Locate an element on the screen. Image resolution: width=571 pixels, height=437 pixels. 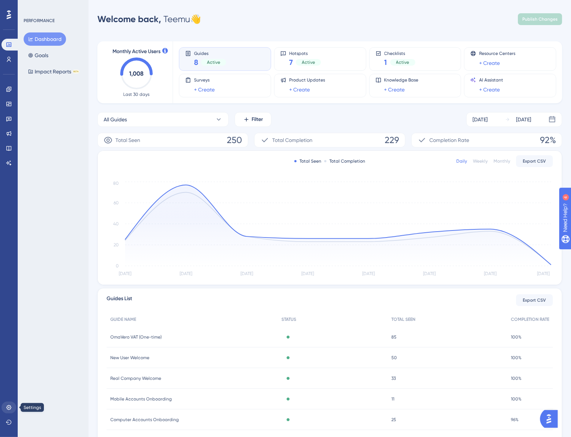
div: 4 is located at coordinates (52, 7).